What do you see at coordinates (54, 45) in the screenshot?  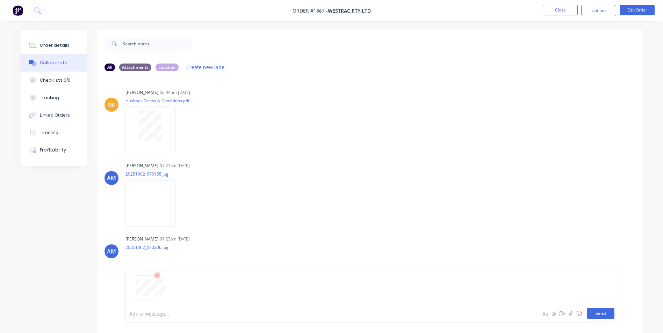 I see `button: Order details` at bounding box center [54, 45].